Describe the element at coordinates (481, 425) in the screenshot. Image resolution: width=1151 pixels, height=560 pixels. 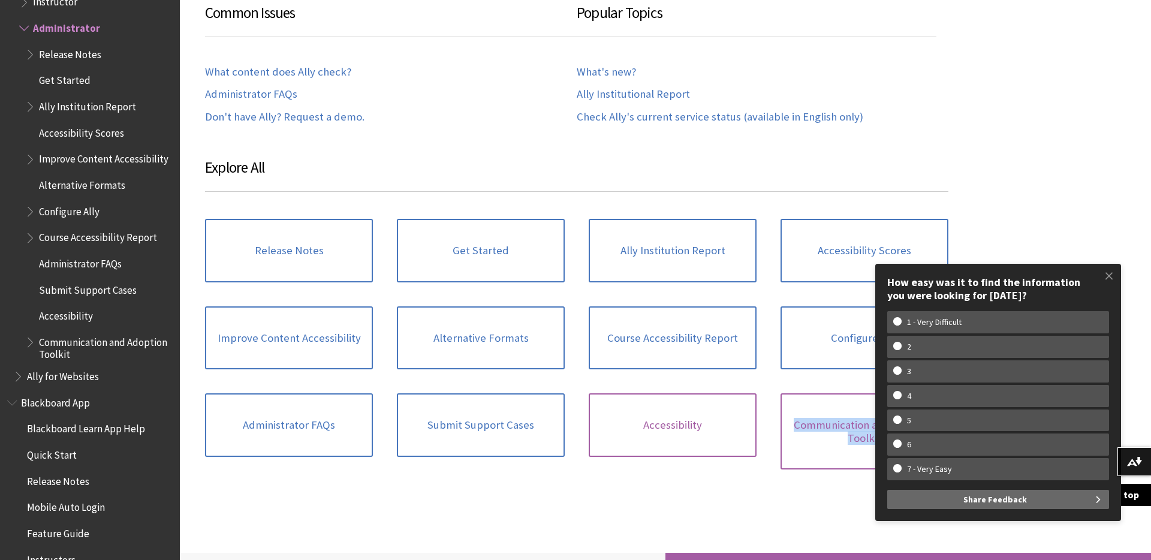
I see `a: Submit Support Cases` at that location.